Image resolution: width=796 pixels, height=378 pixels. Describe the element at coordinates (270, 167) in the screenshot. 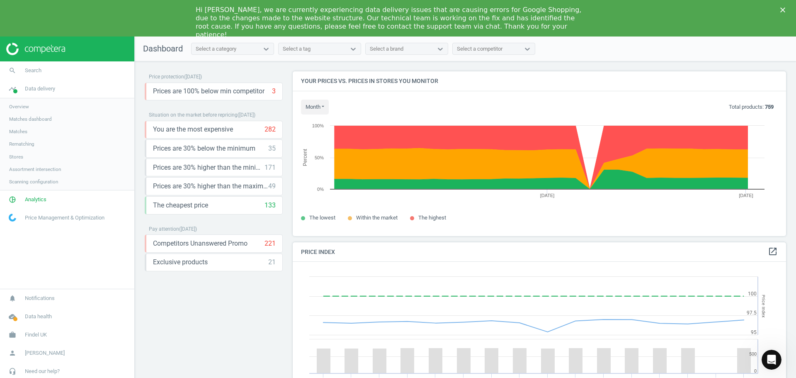

I see `div: 171` at that location.